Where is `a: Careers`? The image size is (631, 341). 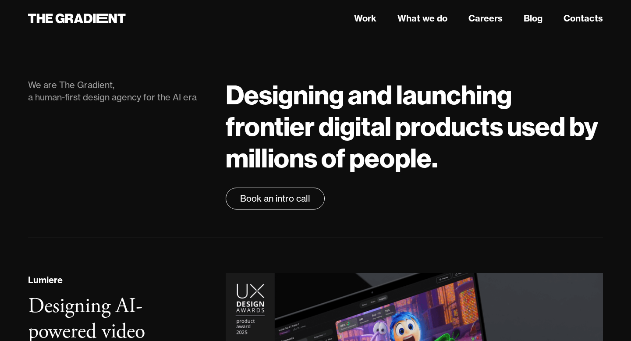
a: Careers is located at coordinates (485, 18).